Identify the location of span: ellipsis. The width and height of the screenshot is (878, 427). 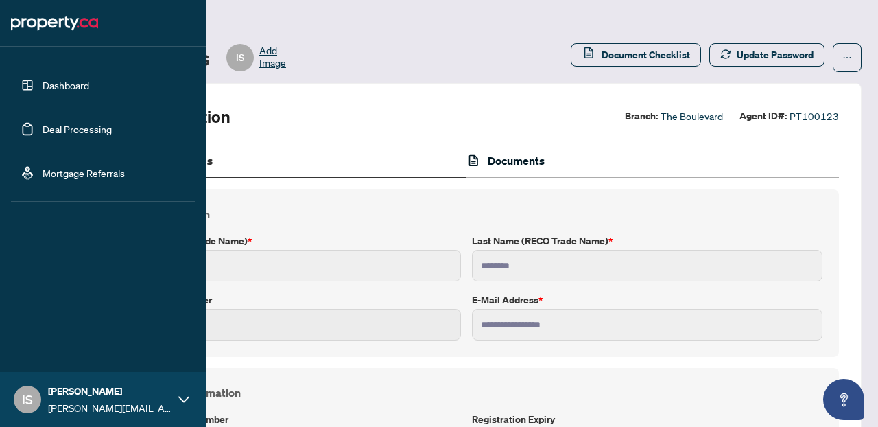
(847, 58).